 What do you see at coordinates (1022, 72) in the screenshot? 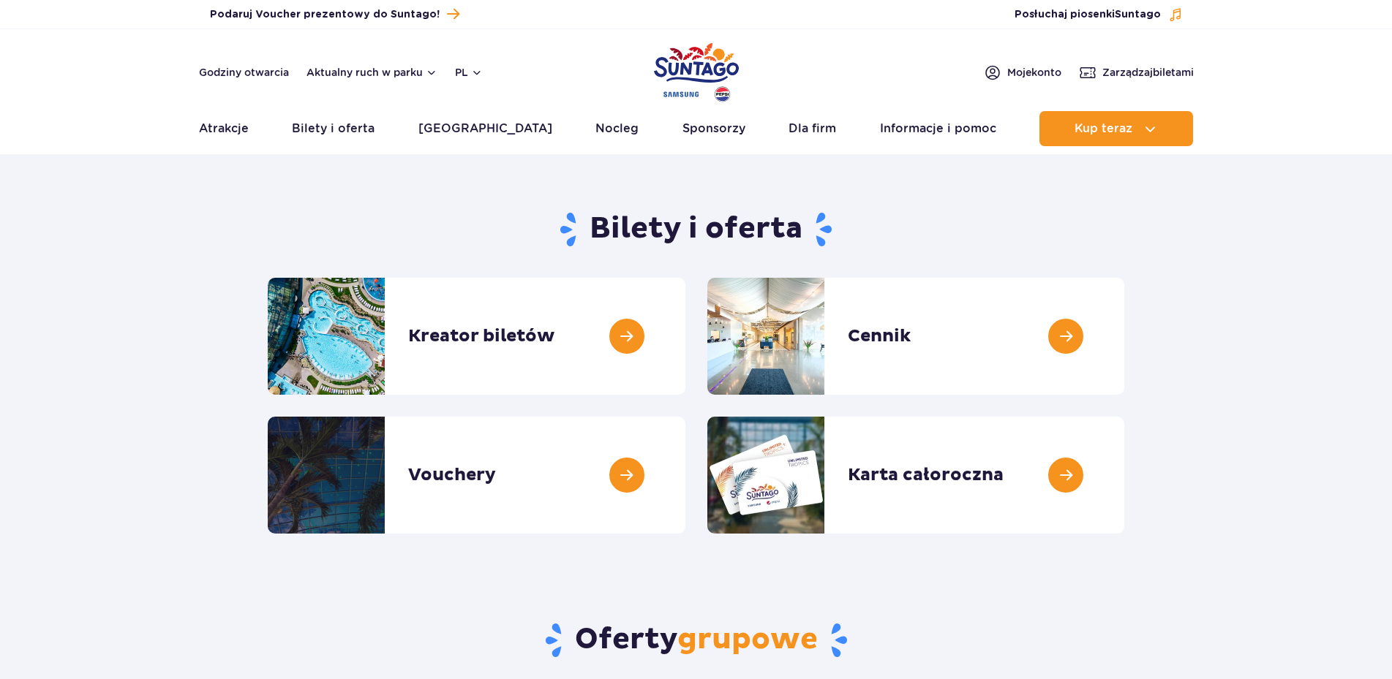
I see `a: Mojekonto` at bounding box center [1022, 72].